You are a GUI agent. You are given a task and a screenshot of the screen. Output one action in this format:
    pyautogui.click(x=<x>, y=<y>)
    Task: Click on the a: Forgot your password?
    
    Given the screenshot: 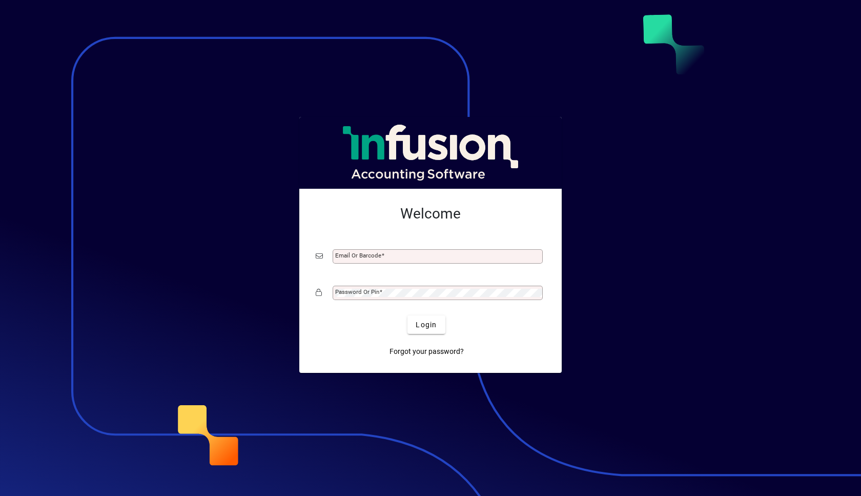 What is the action you would take?
    pyautogui.click(x=427, y=351)
    